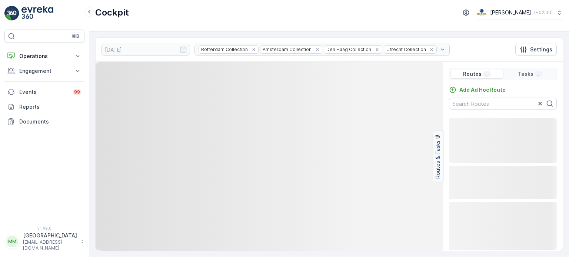 This screenshot has width=569, height=257. Describe the element at coordinates (76, 36) in the screenshot. I see `p: ⌘B` at that location.